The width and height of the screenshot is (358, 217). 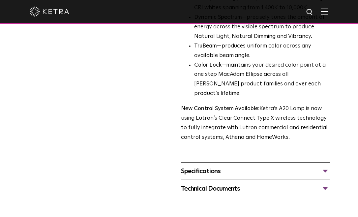 What do you see at coordinates (255, 171) in the screenshot?
I see `div: Specifications` at bounding box center [255, 171].